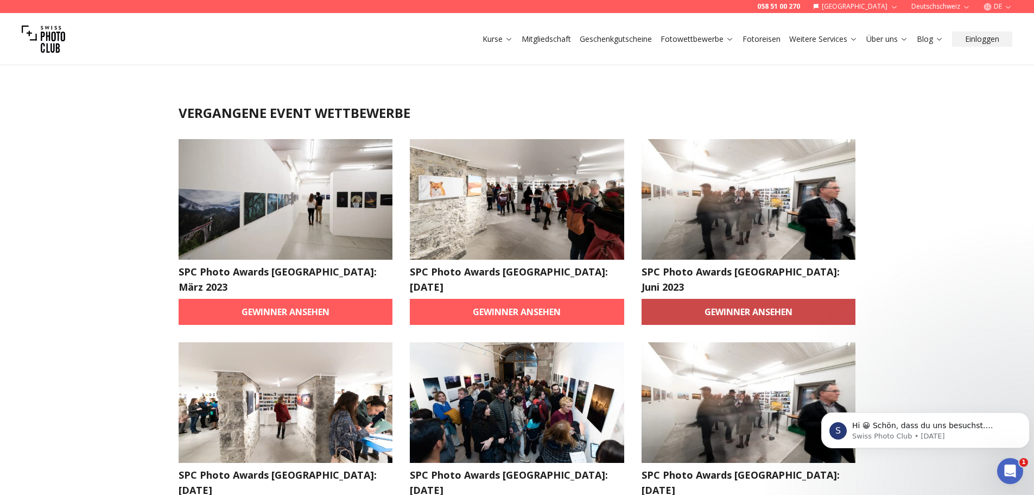 This screenshot has height=495, width=1034. I want to click on button: Fotoreisen, so click(762, 39).